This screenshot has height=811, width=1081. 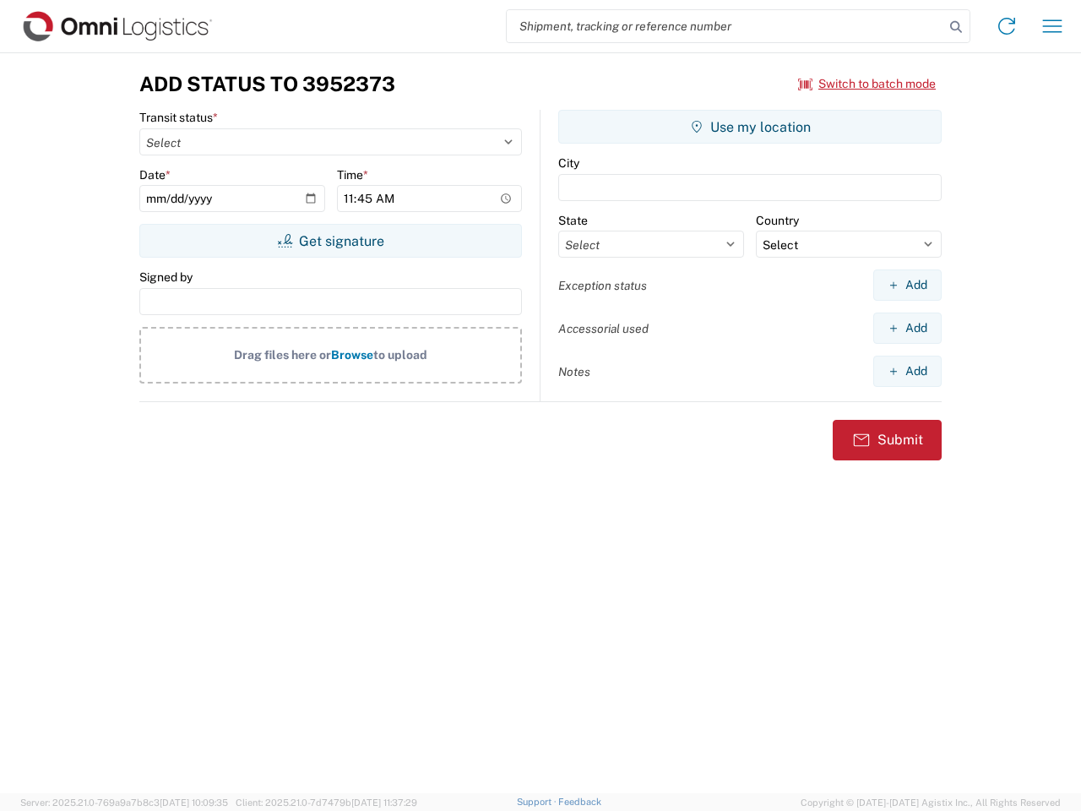 I want to click on a: Support, so click(x=538, y=802).